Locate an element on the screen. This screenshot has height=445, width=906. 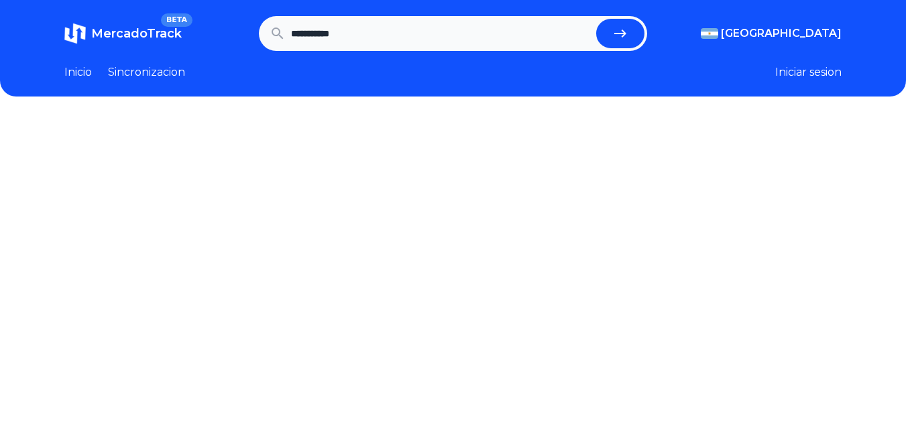
a: Sincronizacion is located at coordinates (146, 72).